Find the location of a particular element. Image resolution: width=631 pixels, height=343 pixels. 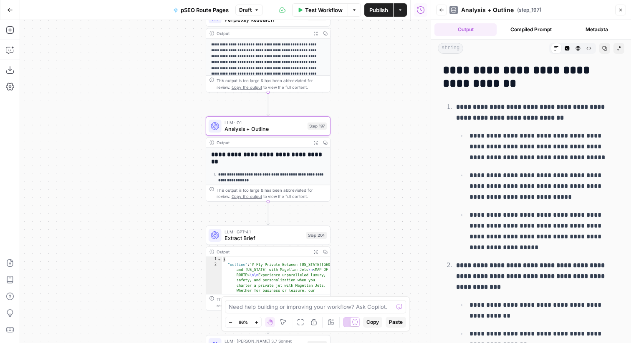

button: Paste is located at coordinates (395, 322).